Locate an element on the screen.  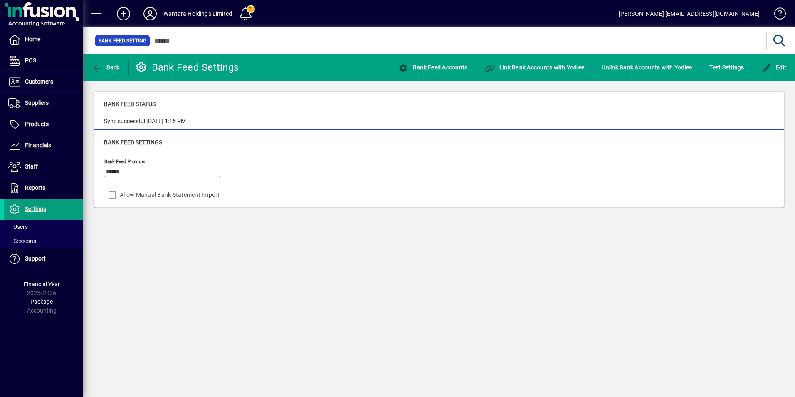
span: Suppliers is located at coordinates (37, 103).